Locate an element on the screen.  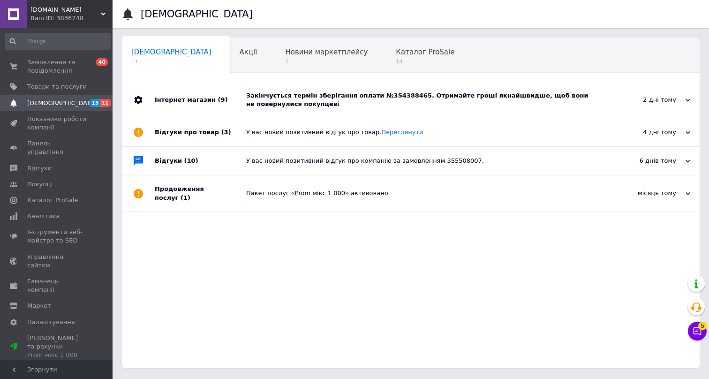
div: Продовження послуг is located at coordinates (200, 193).